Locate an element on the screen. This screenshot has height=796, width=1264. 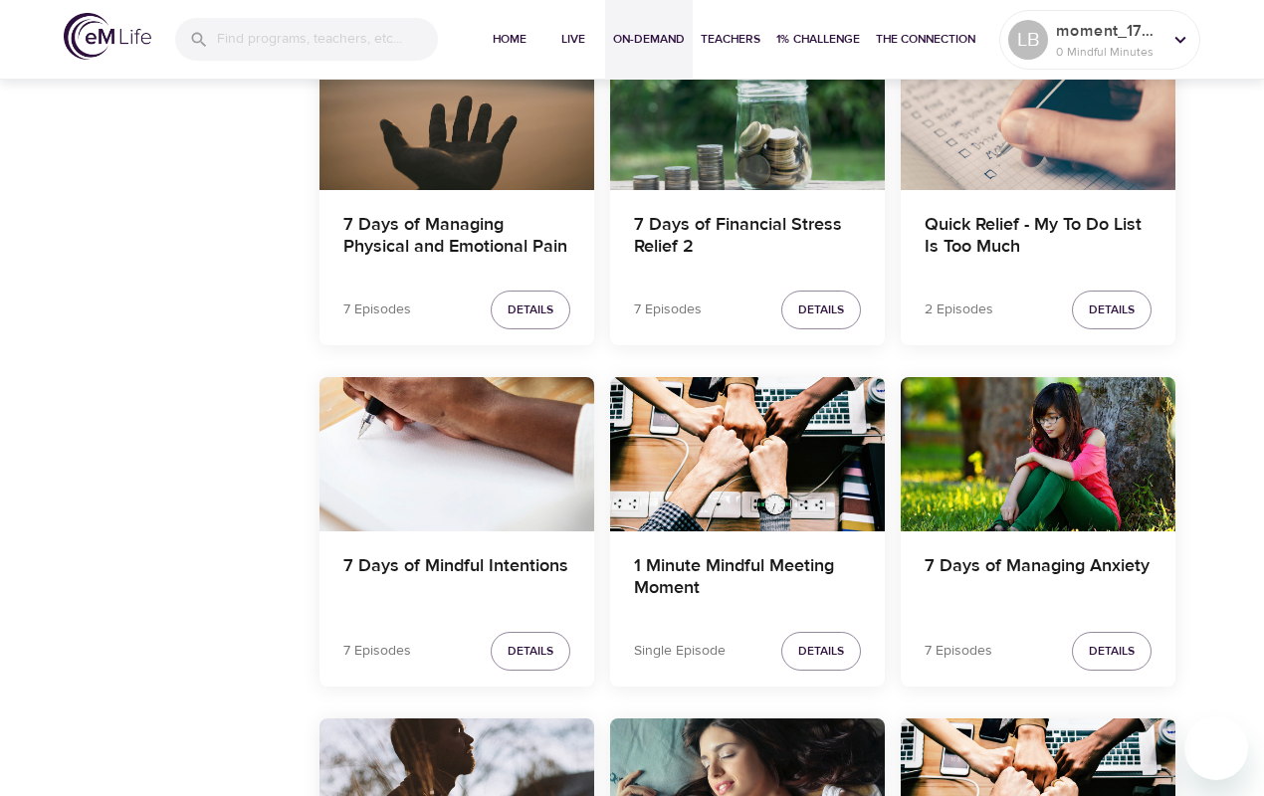
button: 7 Days of Managing Anxiety is located at coordinates (1038, 454).